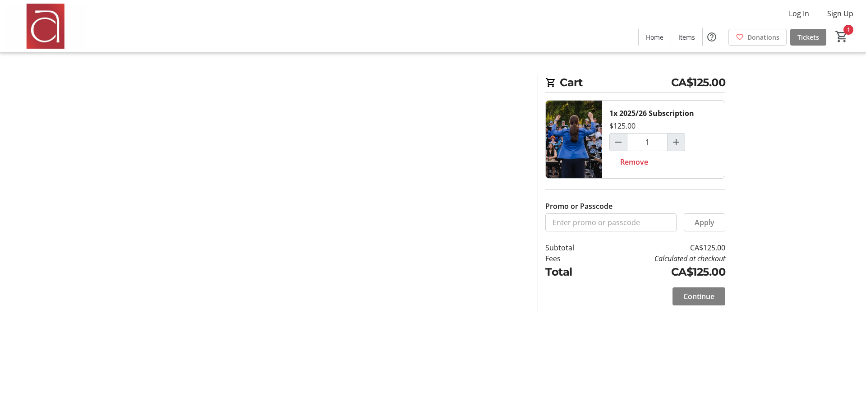 Image resolution: width=866 pixels, height=397 pixels. I want to click on span: CA$125.00, so click(698, 82).